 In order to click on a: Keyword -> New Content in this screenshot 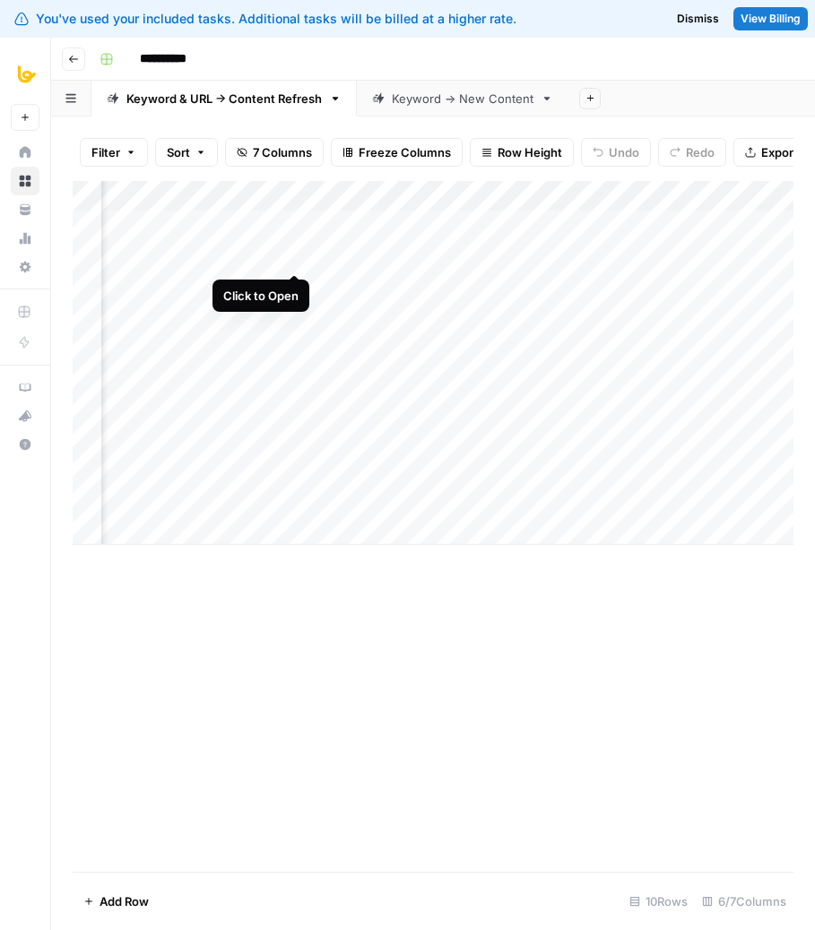, I will do `click(462, 99)`.